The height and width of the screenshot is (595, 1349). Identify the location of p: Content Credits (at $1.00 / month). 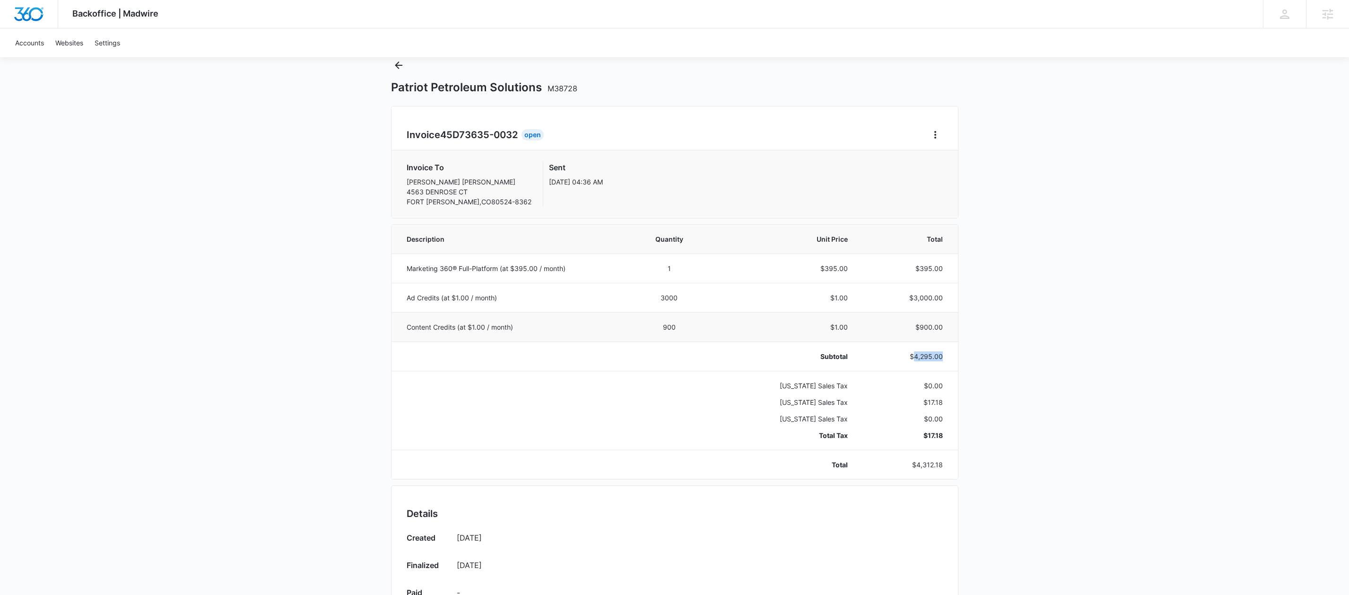
(512, 327).